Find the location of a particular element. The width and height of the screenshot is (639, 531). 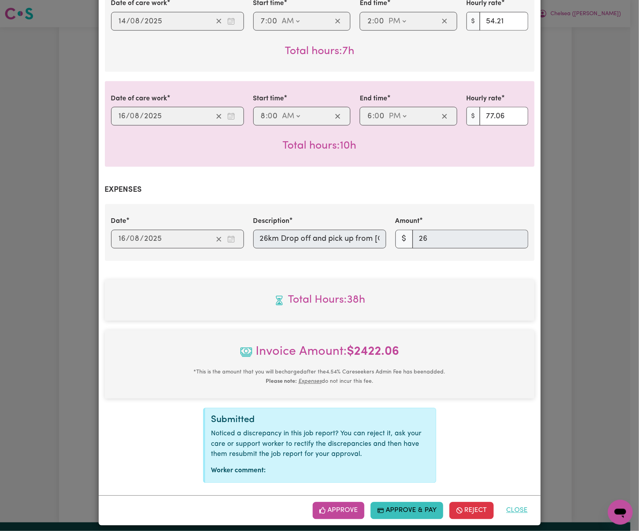

strong: Worker comment: is located at coordinates (239, 470).